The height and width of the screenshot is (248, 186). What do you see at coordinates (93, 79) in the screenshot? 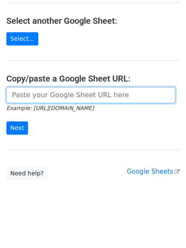
I see `h4: Copy/paste a Google Sheet URL:` at bounding box center [93, 79].